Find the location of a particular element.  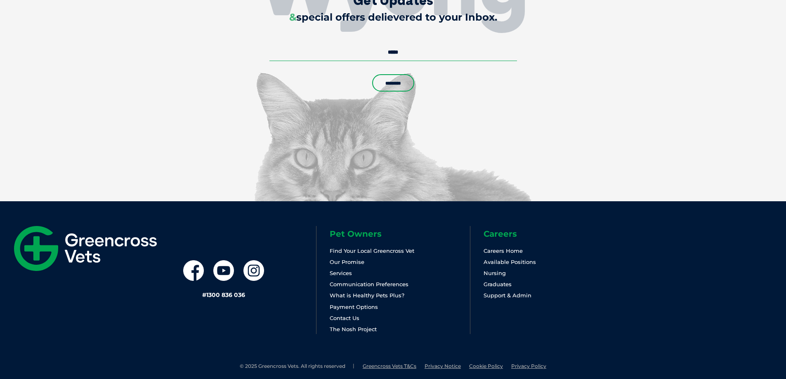

a: Cookie Policy is located at coordinates (486, 366).